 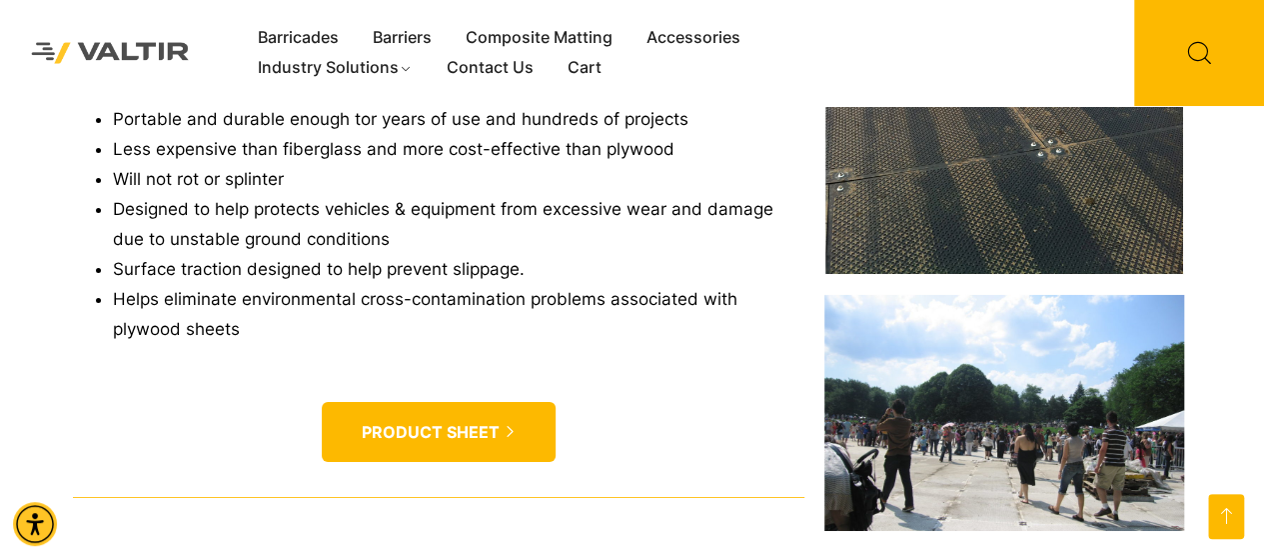 What do you see at coordinates (459, 120) in the screenshot?
I see `li: Portable and durable enough tor years of use and hundreds of projects` at bounding box center [459, 120].